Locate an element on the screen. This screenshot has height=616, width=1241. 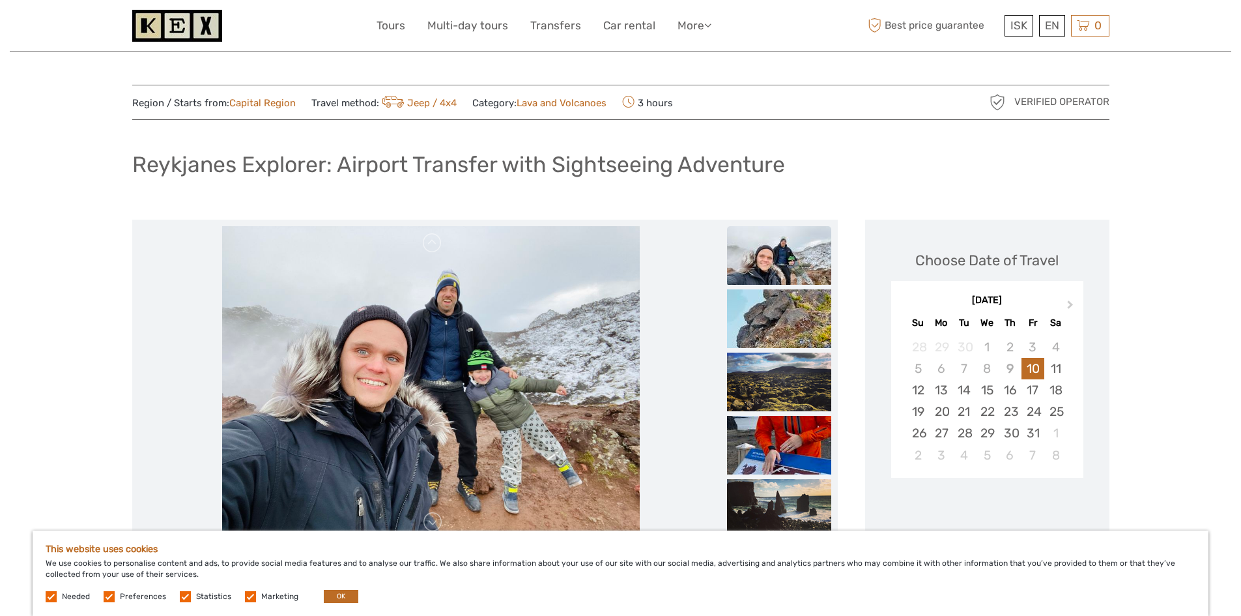
div: Choose Thursday, October 30th, 2025 is located at coordinates (1010, 433).